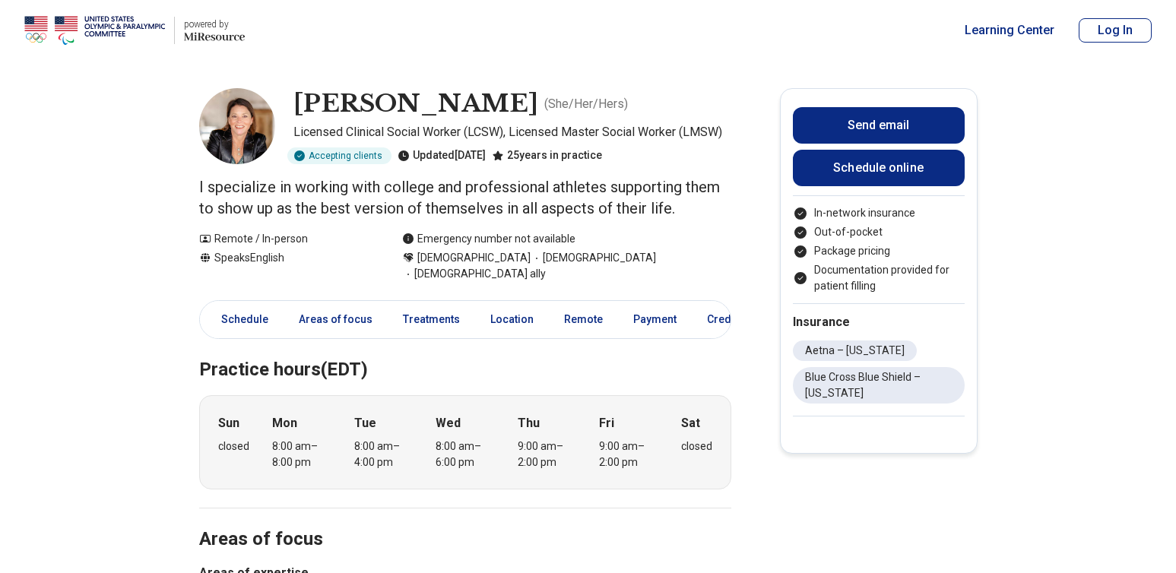 This screenshot has height=573, width=1176. What do you see at coordinates (736, 319) in the screenshot?
I see `a: Credentials` at bounding box center [736, 319].